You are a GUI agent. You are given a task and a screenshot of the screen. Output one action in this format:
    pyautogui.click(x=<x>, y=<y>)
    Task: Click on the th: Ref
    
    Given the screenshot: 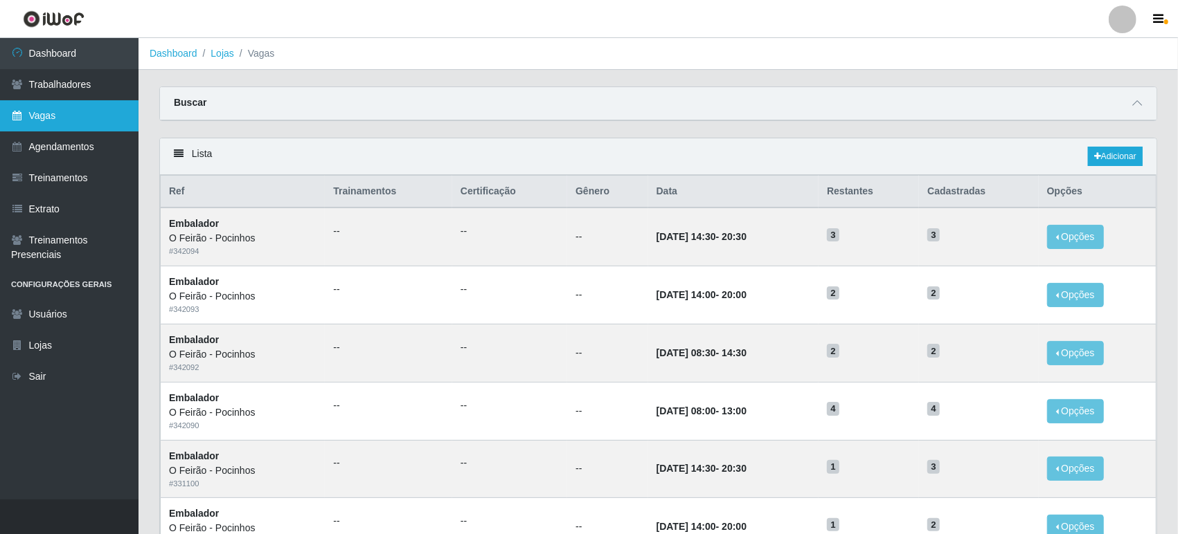 What is the action you would take?
    pyautogui.click(x=243, y=192)
    